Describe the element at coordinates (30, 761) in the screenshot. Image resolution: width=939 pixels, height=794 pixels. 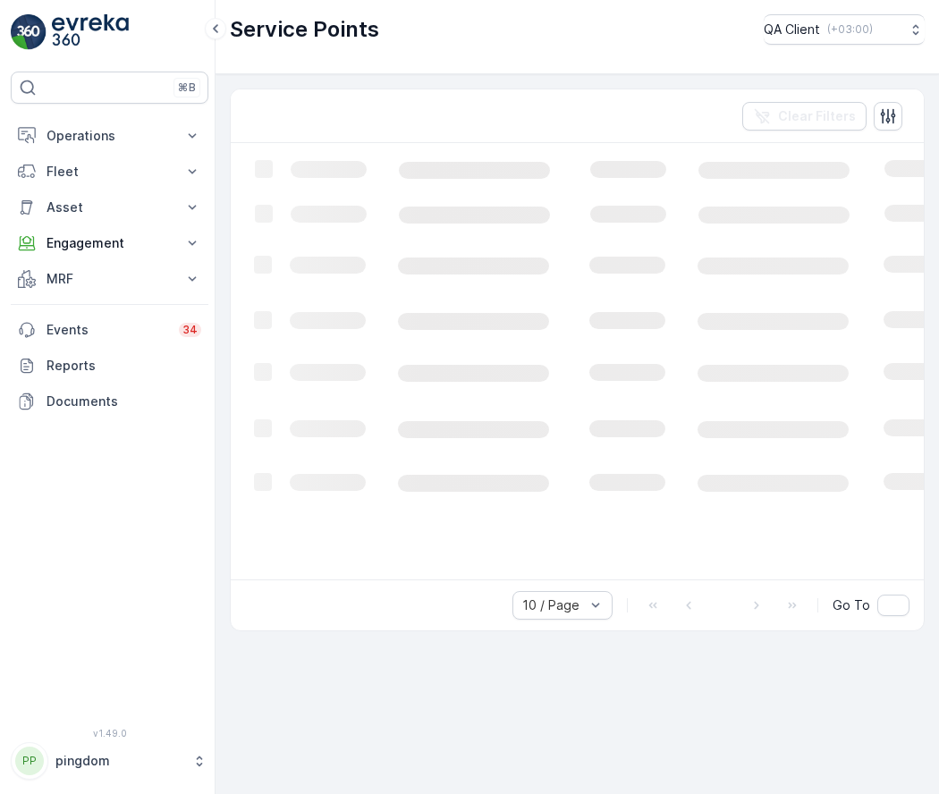
I see `div: PP` at that location.